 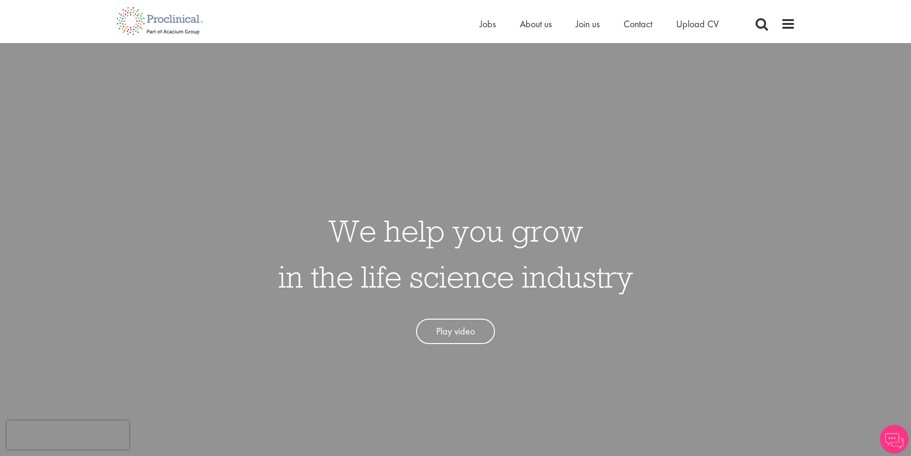 I want to click on a: Join us, so click(x=588, y=24).